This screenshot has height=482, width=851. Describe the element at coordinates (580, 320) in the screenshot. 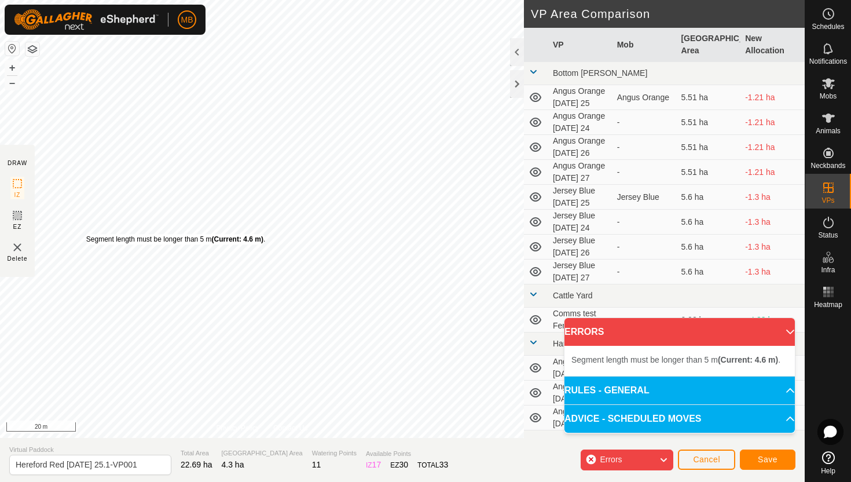

I see `td: Comms test Fence` at that location.